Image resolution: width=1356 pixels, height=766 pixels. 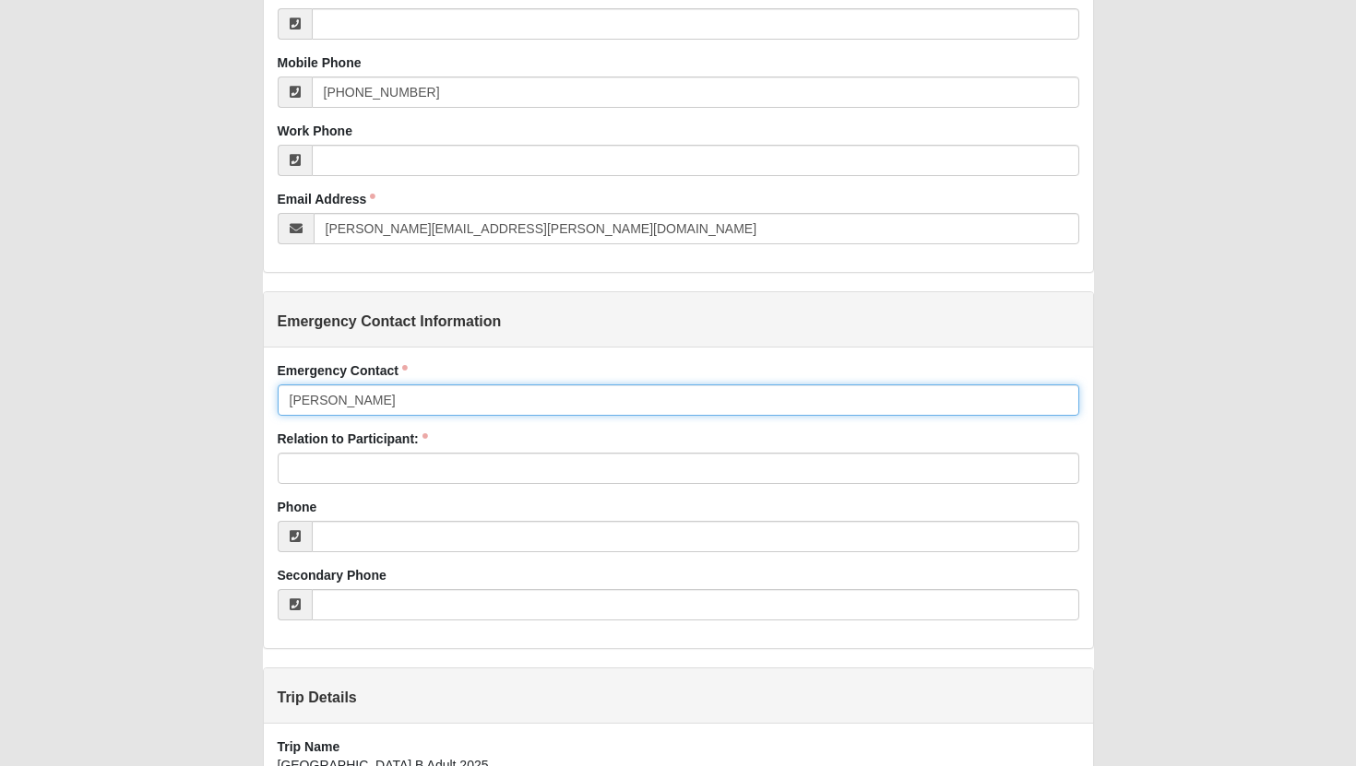 What do you see at coordinates (319, 63) in the screenshot?
I see `label: Mobile Phone` at bounding box center [319, 63].